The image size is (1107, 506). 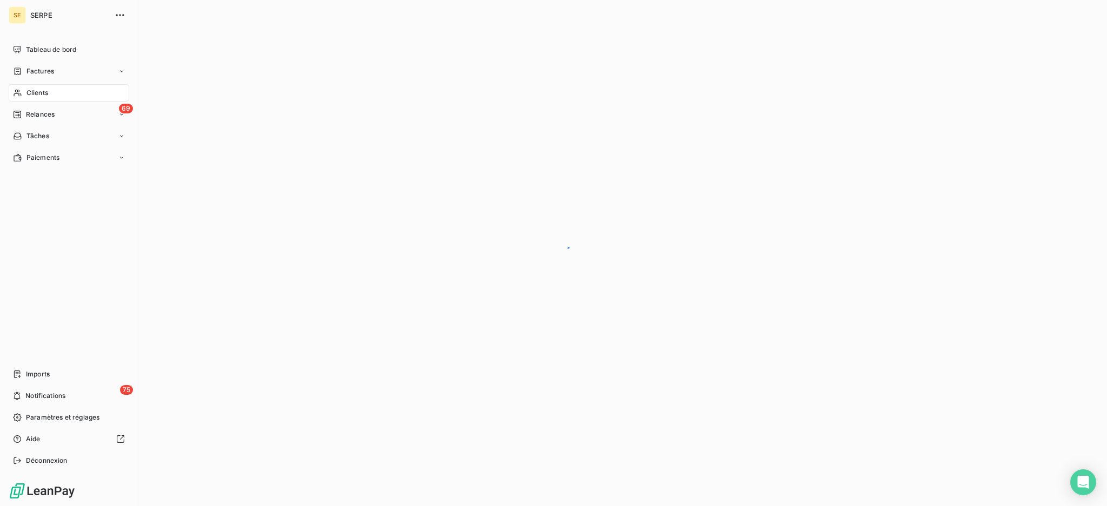 What do you see at coordinates (37, 93) in the screenshot?
I see `span: Clients` at bounding box center [37, 93].